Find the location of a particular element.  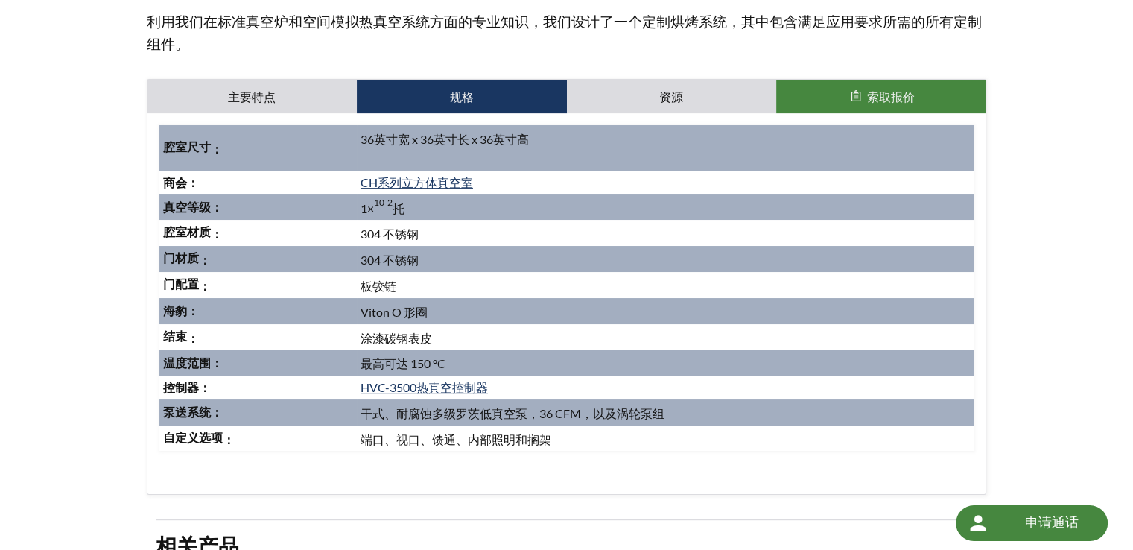

font: 托 is located at coordinates (398, 208).